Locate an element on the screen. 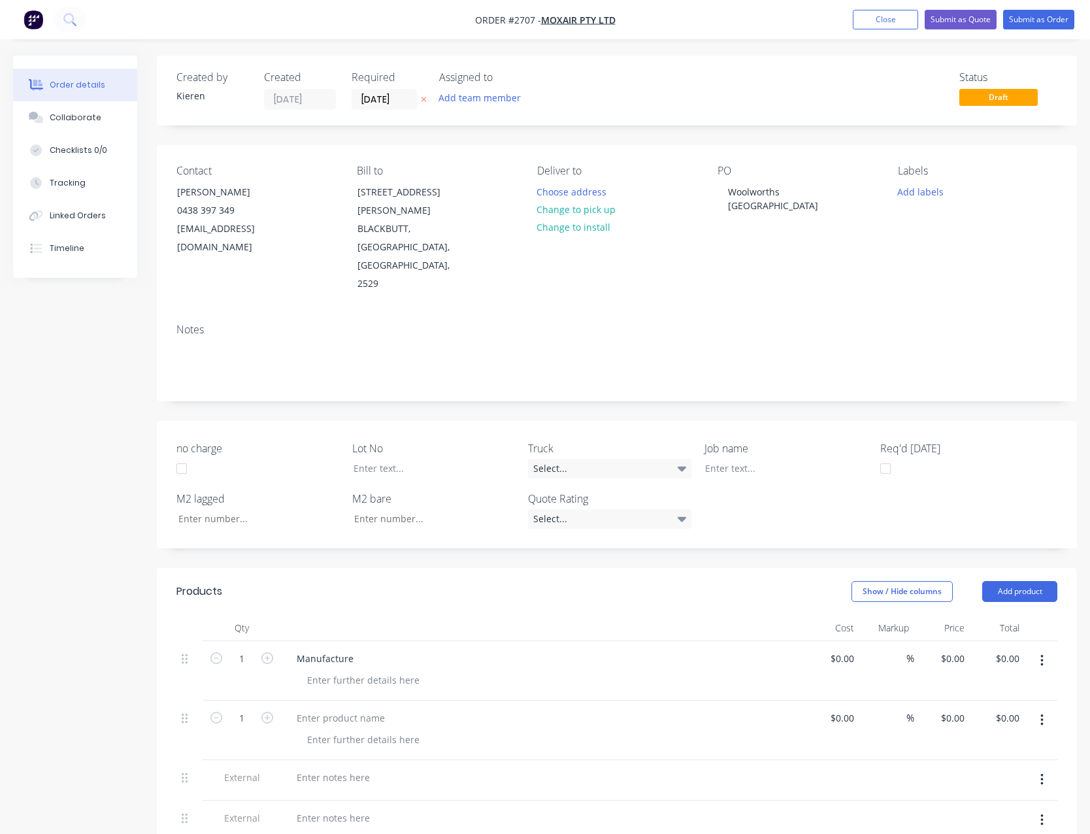  div: Markup is located at coordinates (887, 628).